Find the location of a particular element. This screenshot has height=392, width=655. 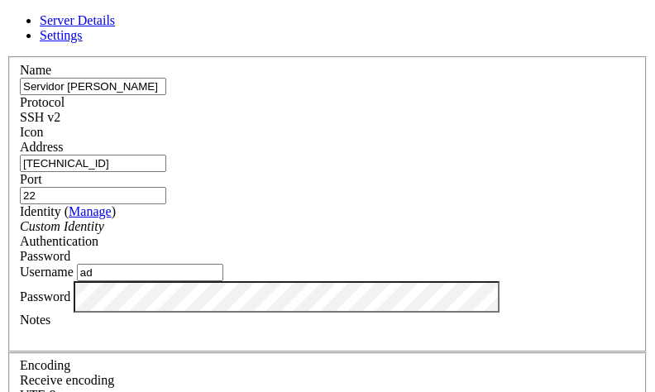

label: Address is located at coordinates (41, 146).